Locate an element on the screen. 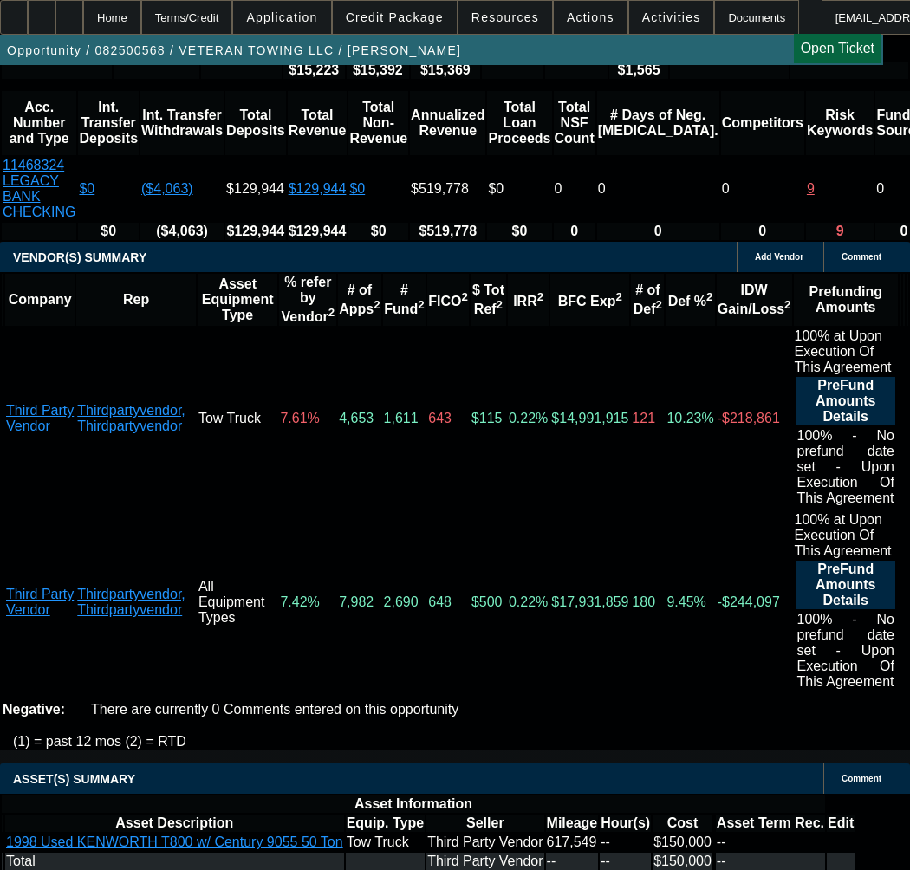  b: Company is located at coordinates (40, 299).